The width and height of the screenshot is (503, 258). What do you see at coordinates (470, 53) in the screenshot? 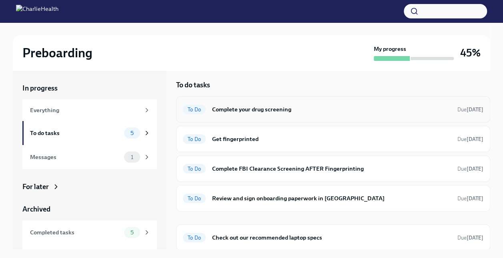
I see `h3: 45%` at bounding box center [470, 53].